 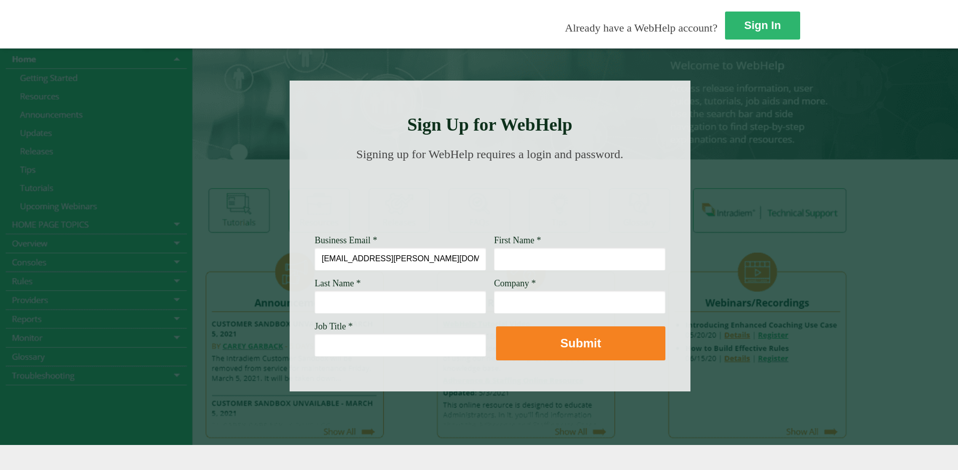 What do you see at coordinates (641, 28) in the screenshot?
I see `span: Already have a WebHelp account?` at bounding box center [641, 28].